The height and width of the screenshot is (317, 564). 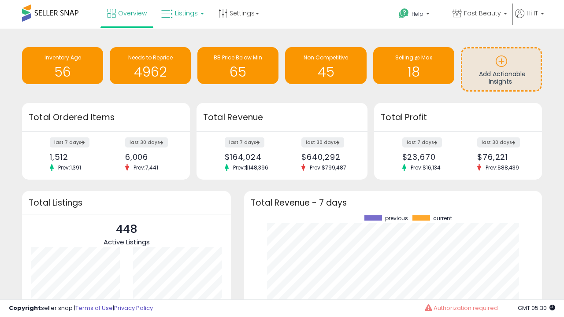 What do you see at coordinates (393, 203) in the screenshot?
I see `h3: Total Revenue - 7 days` at bounding box center [393, 203].